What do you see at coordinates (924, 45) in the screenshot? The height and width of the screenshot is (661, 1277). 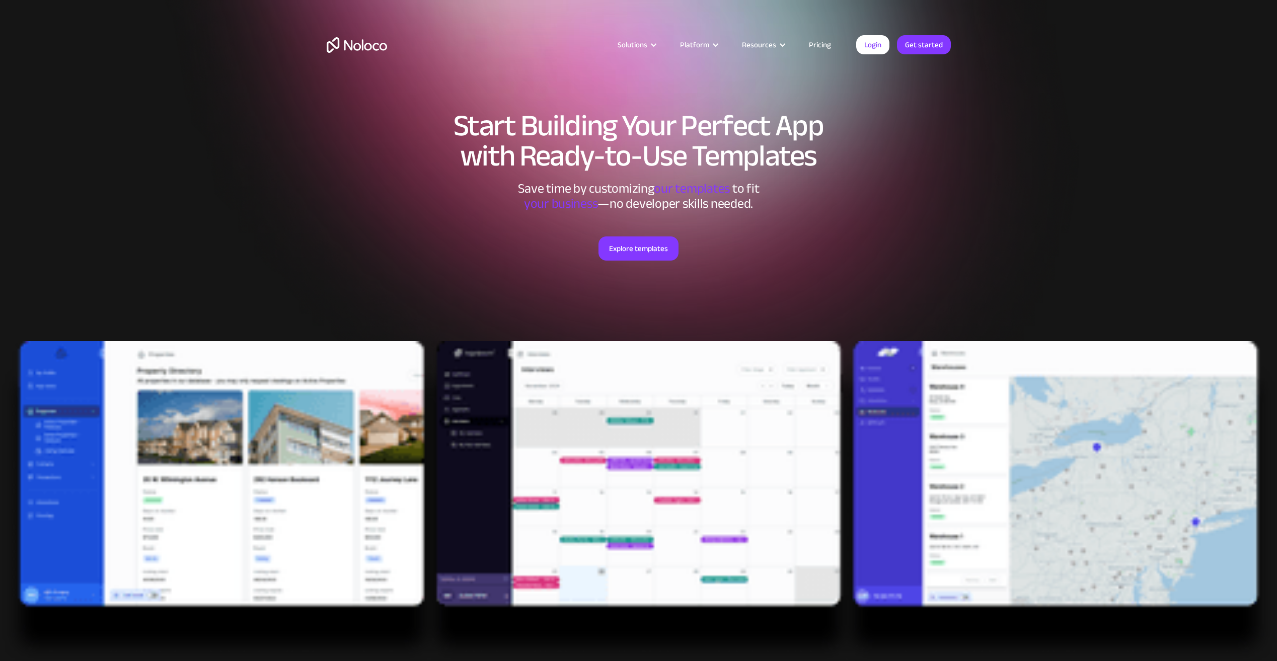 I see `a: Get started` at bounding box center [924, 45].